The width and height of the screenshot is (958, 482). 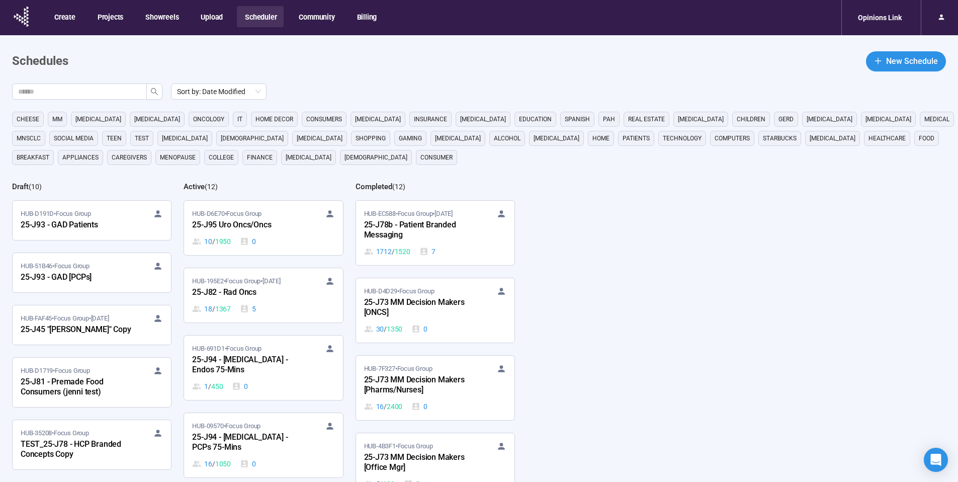 What do you see at coordinates (226, 426) in the screenshot?
I see `span: HUB-09570 • Focus Group` at bounding box center [226, 426].